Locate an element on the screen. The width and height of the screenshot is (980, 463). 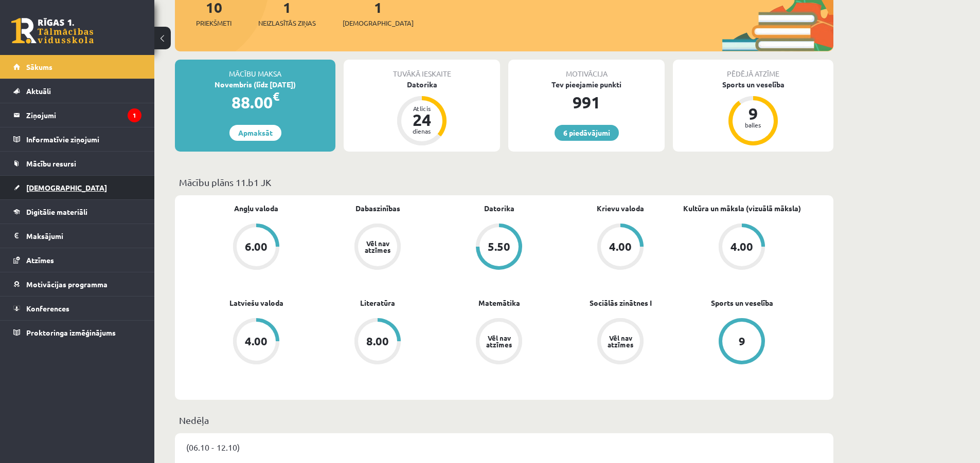
a: Sociālās zinātnes I is located at coordinates (620, 303).